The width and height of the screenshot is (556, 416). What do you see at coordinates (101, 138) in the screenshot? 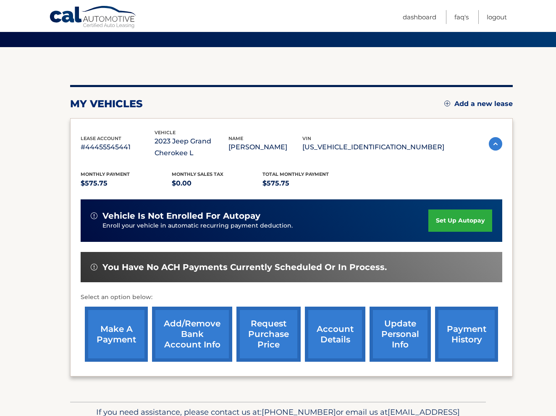
I see `span: lease account` at bounding box center [101, 138].